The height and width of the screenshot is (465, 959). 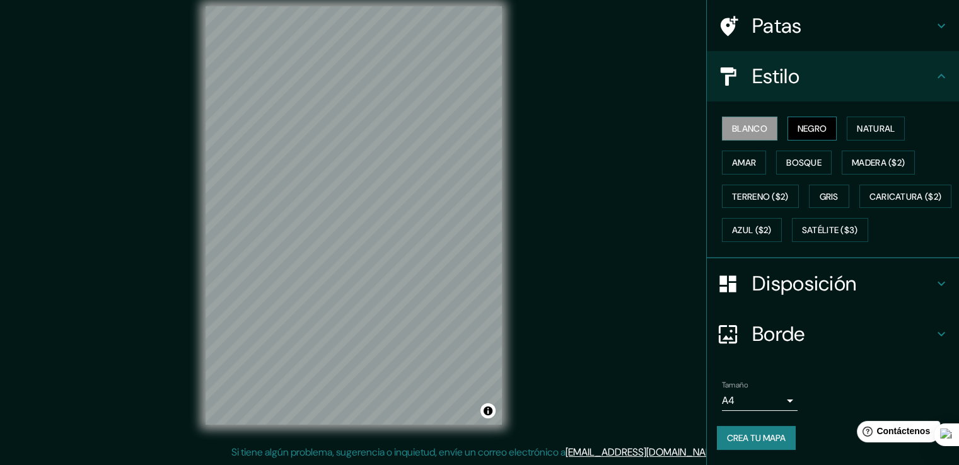 I want to click on div: Disposición, so click(x=833, y=284).